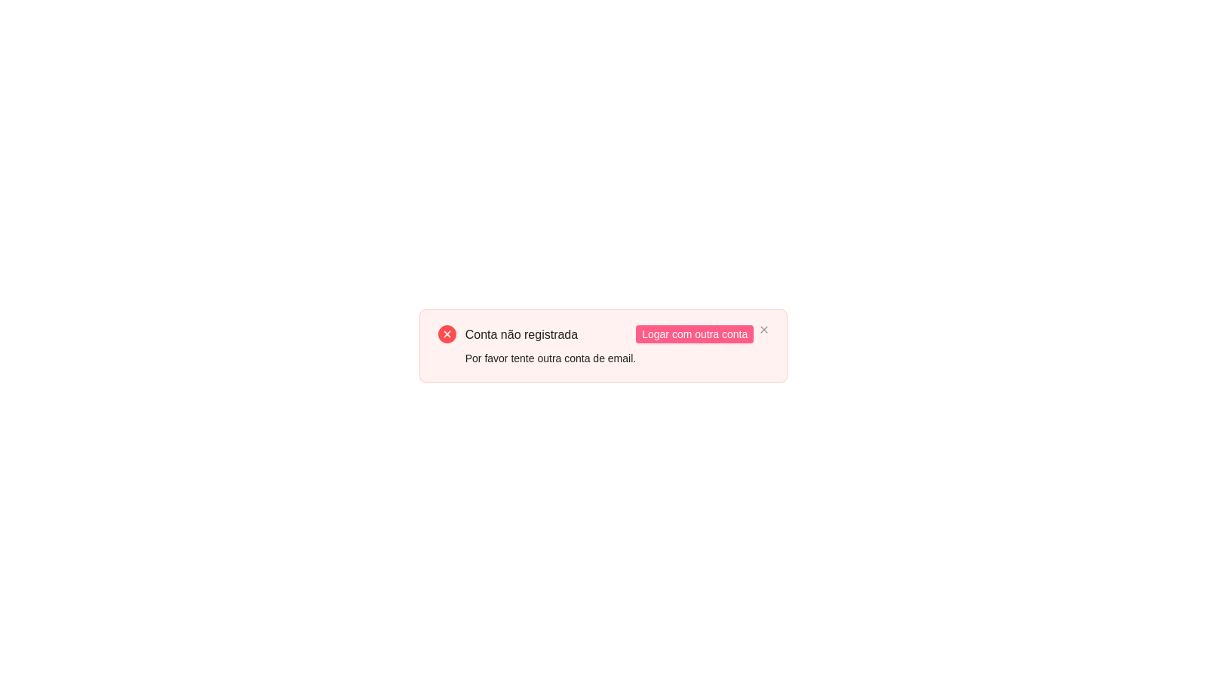 The height and width of the screenshot is (692, 1207). Describe the element at coordinates (764, 330) in the screenshot. I see `span: close` at that location.